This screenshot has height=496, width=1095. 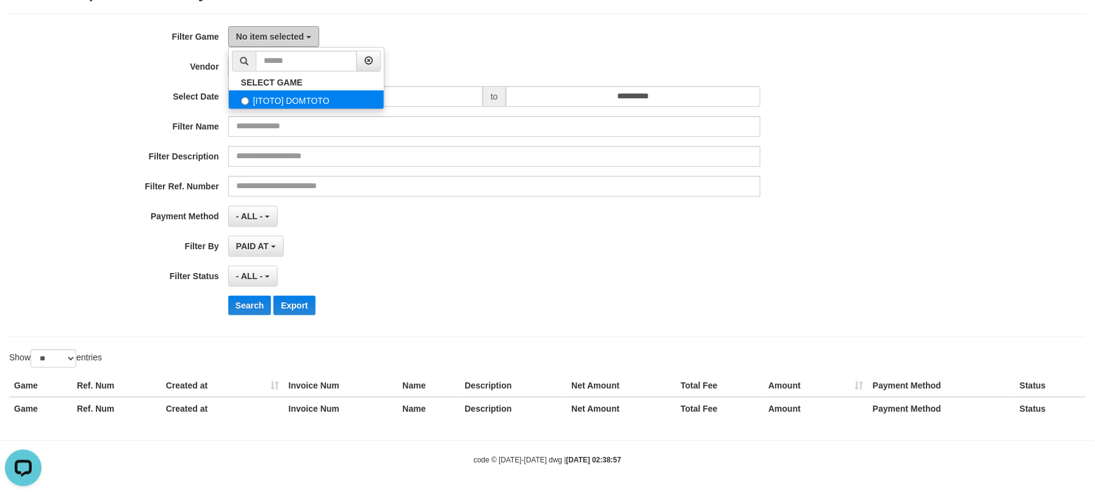 What do you see at coordinates (272, 82) in the screenshot?
I see `b: SELECT GAME` at bounding box center [272, 82].